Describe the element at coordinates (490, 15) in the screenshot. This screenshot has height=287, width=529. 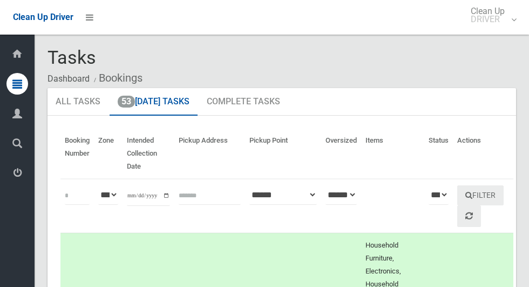
I see `span: Clean Up` at that location.